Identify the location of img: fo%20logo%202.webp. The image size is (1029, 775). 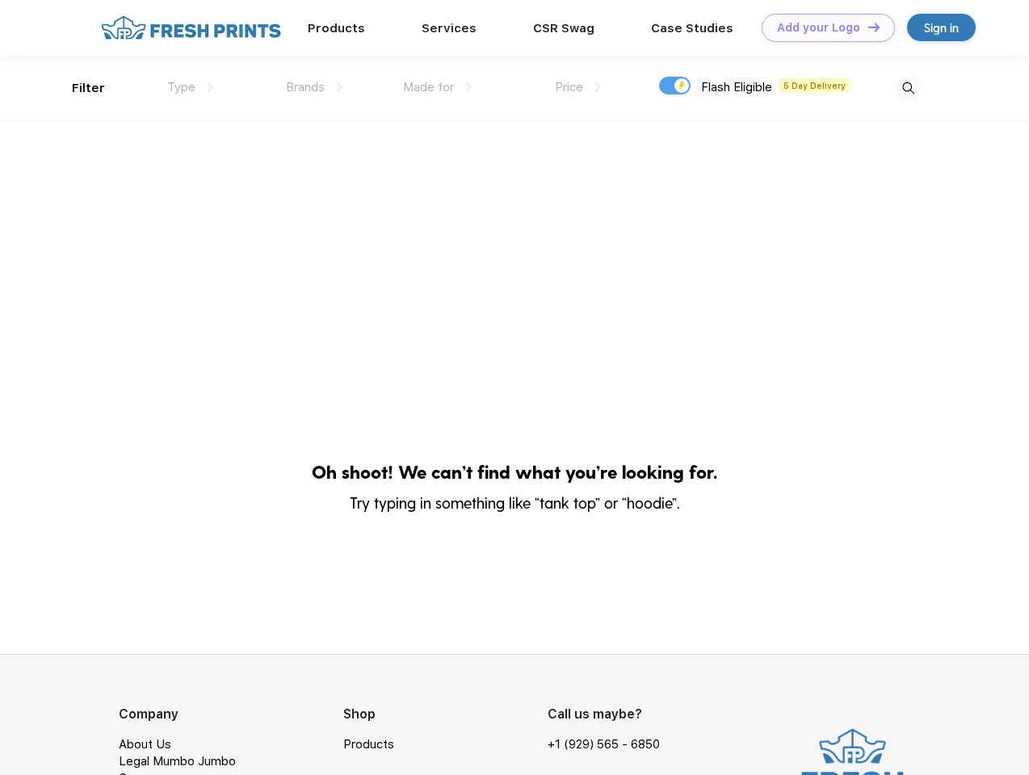
(191, 27).